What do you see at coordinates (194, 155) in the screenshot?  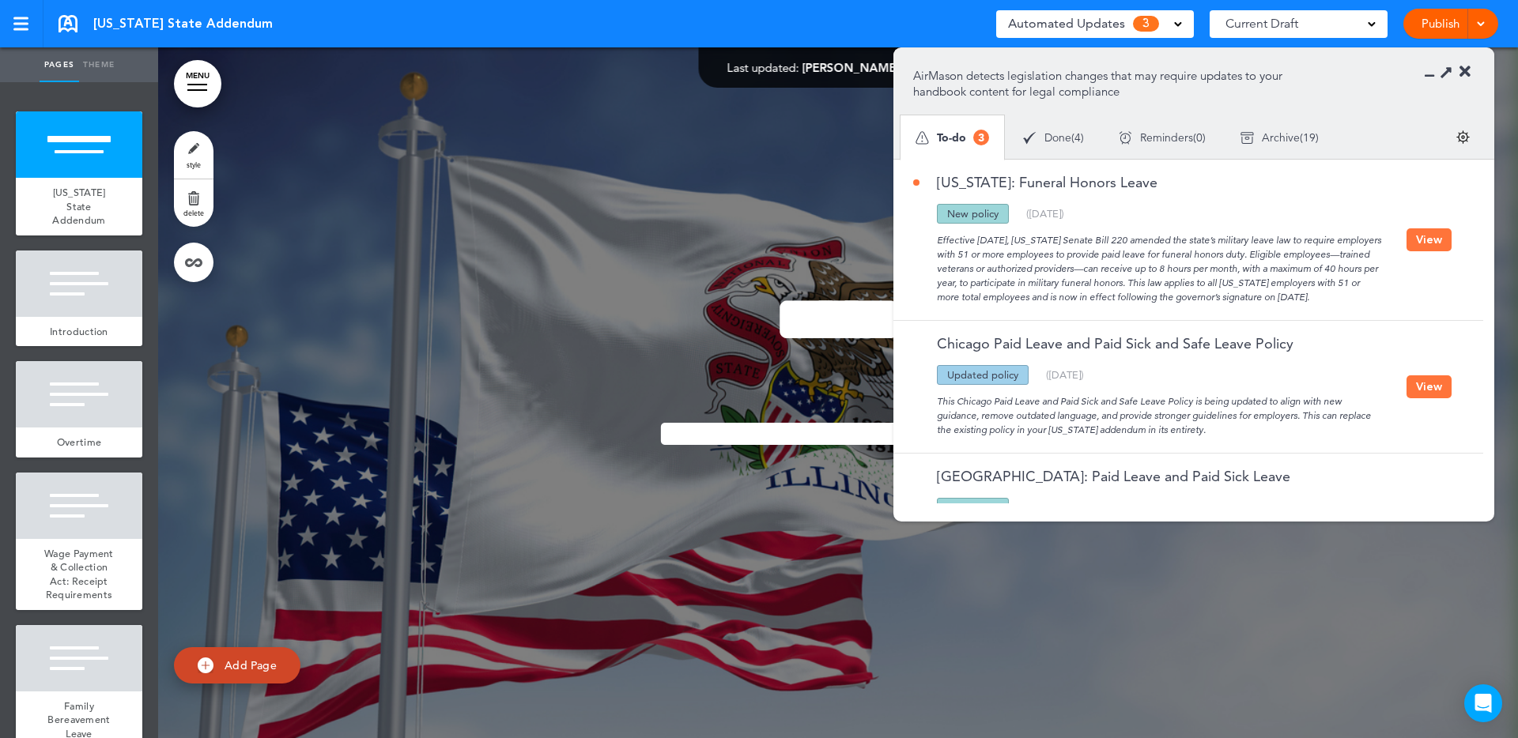 I see `a: style` at bounding box center [194, 155].